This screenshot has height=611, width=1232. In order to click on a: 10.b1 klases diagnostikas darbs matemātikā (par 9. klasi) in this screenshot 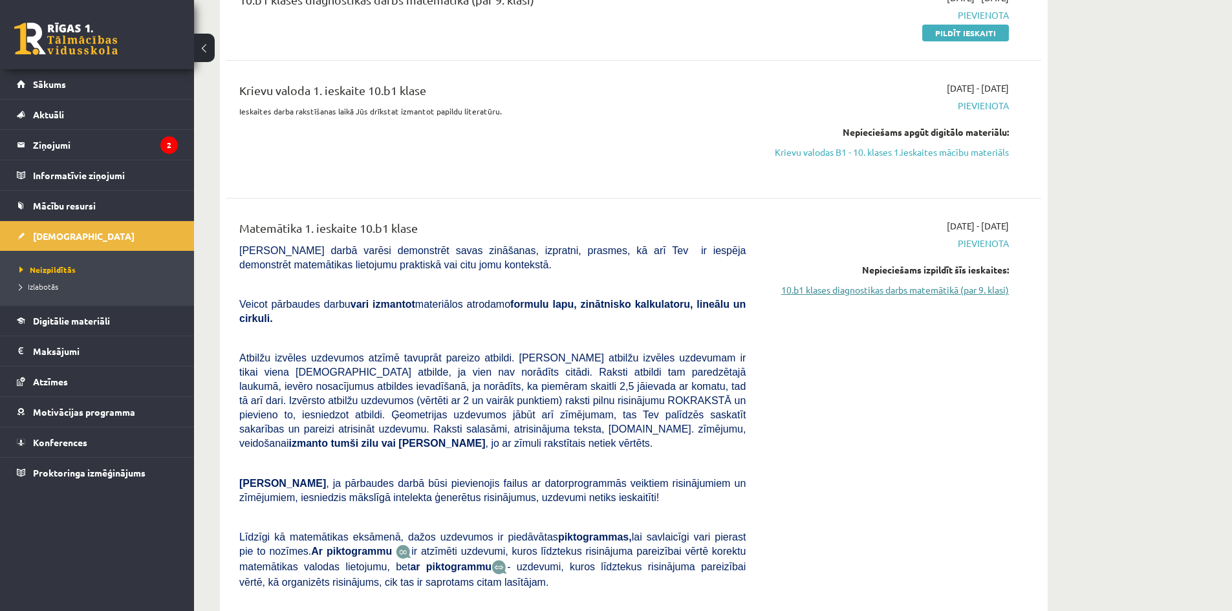, I will do `click(887, 290)`.